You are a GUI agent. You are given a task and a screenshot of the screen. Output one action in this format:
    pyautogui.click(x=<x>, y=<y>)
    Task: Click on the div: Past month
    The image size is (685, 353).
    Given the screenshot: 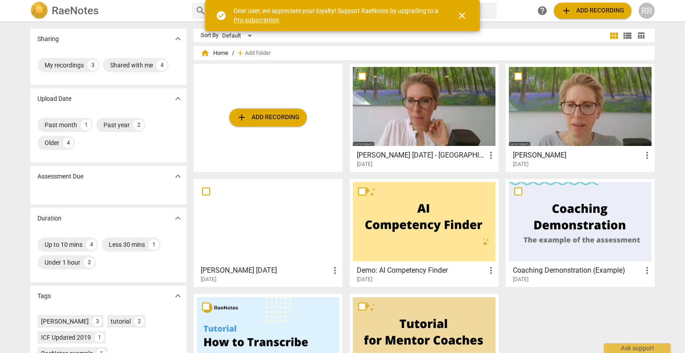 What is the action you would take?
    pyautogui.click(x=61, y=125)
    